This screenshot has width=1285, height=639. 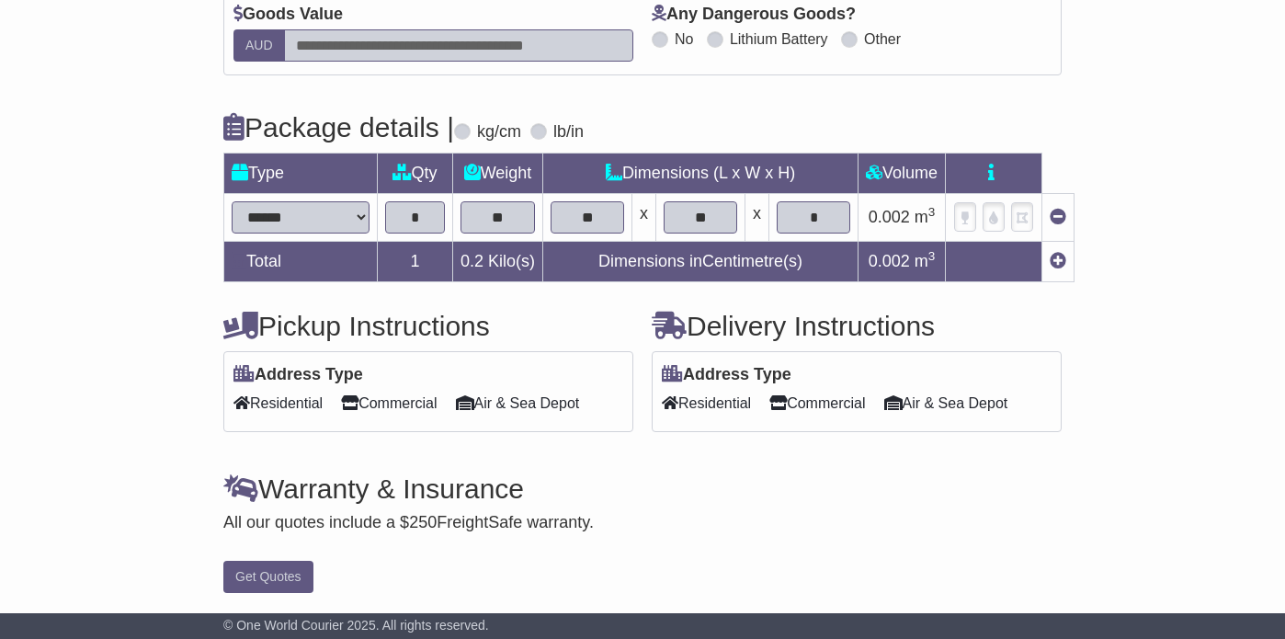 What do you see at coordinates (778, 39) in the screenshot?
I see `label: Lithium Battery` at bounding box center [778, 39].